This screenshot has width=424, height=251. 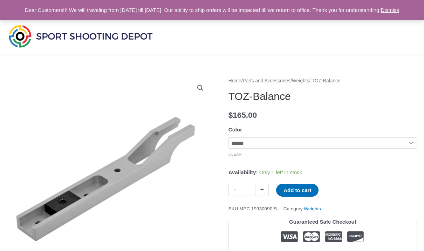 I want to click on a: Home, so click(x=235, y=81).